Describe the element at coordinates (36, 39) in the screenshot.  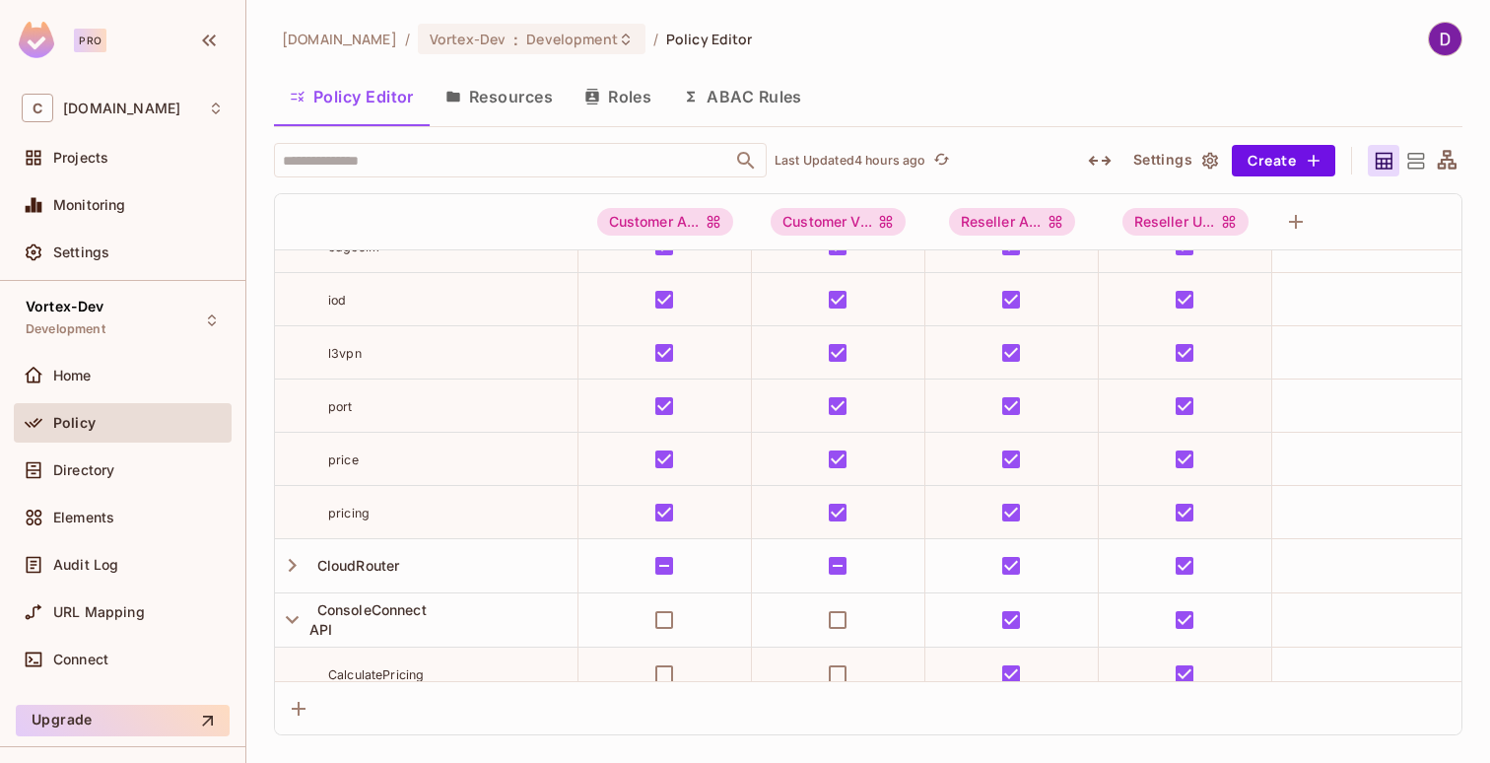
I see `img: SReyMgAAAABJRU5ErkJggg==` at that location.